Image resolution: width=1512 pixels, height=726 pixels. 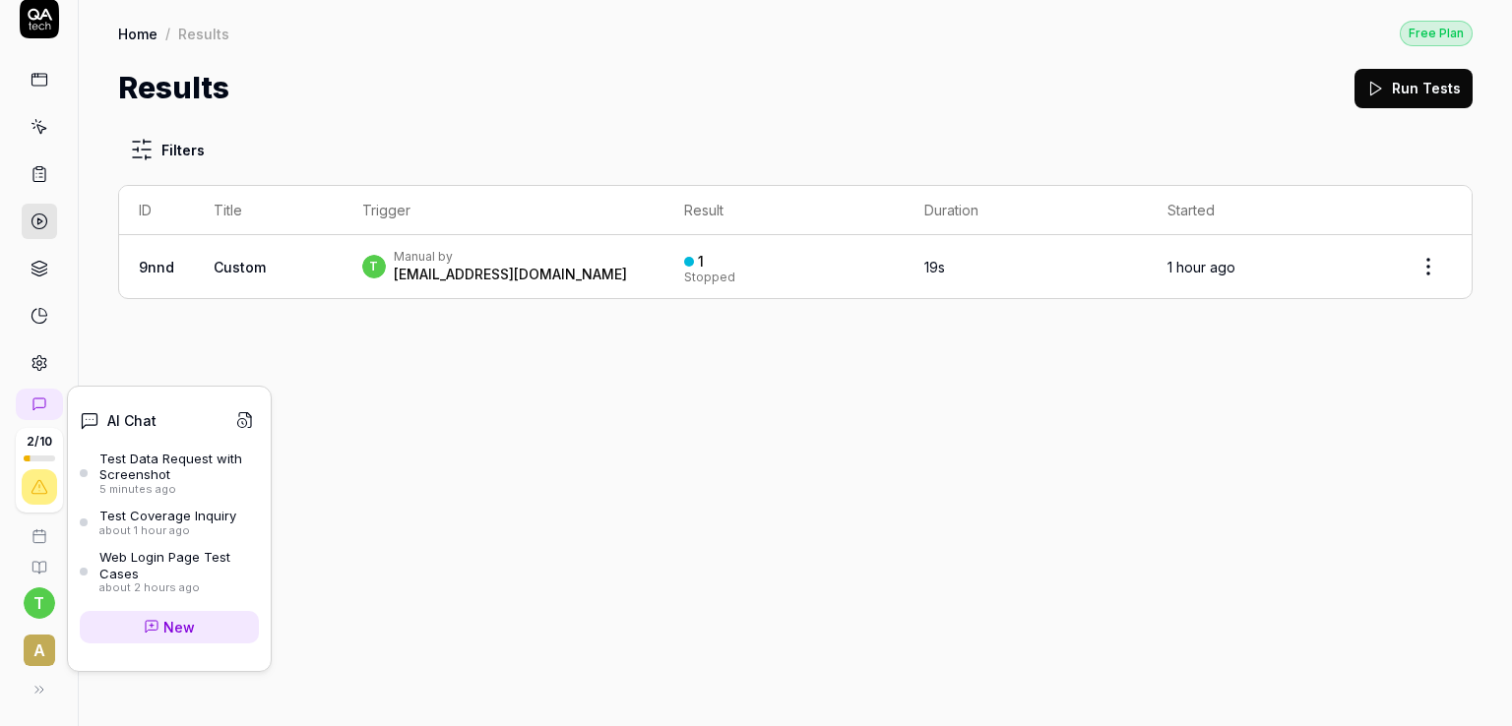 I want to click on th: Started, so click(x=1266, y=211).